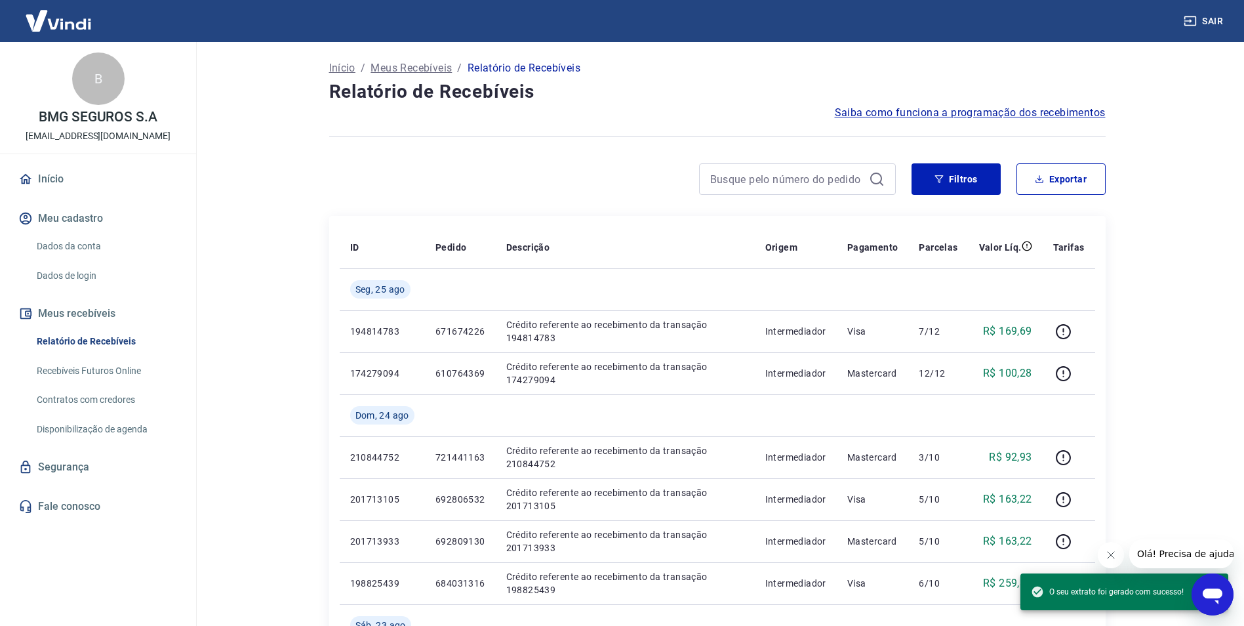 The height and width of the screenshot is (626, 1244). Describe the element at coordinates (98, 117) in the screenshot. I see `p: BMG SEGUROS S.A` at that location.